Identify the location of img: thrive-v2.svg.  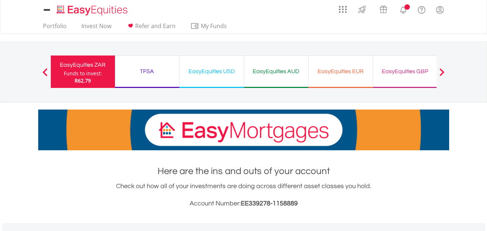
(362, 9).